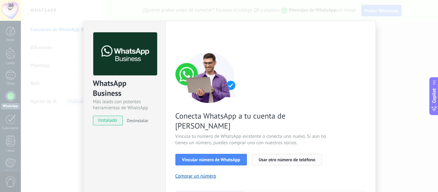  What do you see at coordinates (108, 121) in the screenshot?
I see `span: instalado` at bounding box center [108, 121].